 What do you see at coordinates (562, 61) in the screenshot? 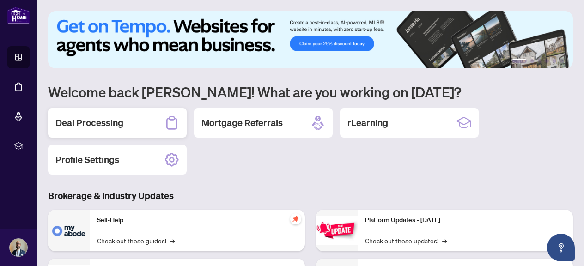
I see `button: 6` at bounding box center [562, 61].